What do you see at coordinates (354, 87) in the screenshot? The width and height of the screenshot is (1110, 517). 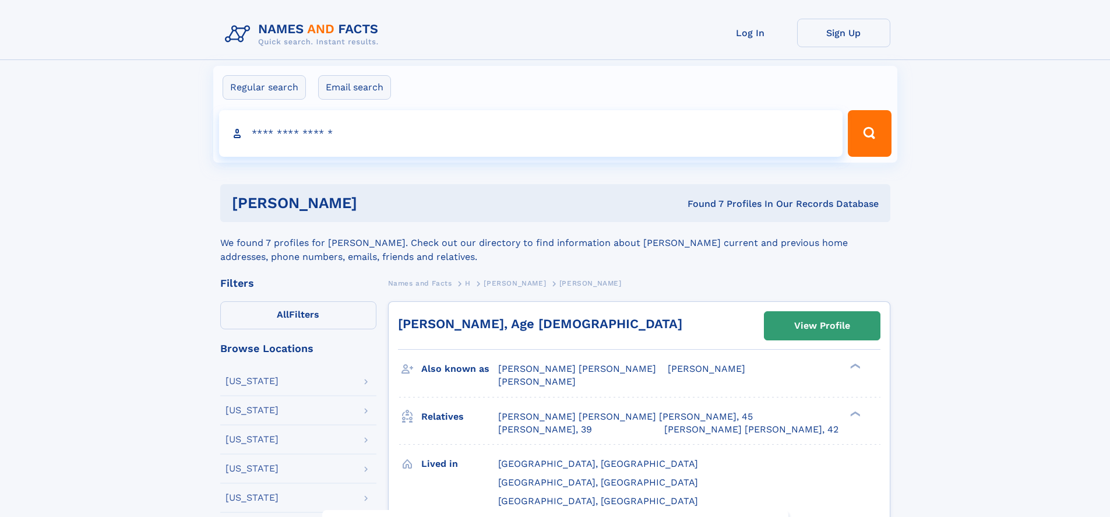 I see `label: Email search` at bounding box center [354, 87].